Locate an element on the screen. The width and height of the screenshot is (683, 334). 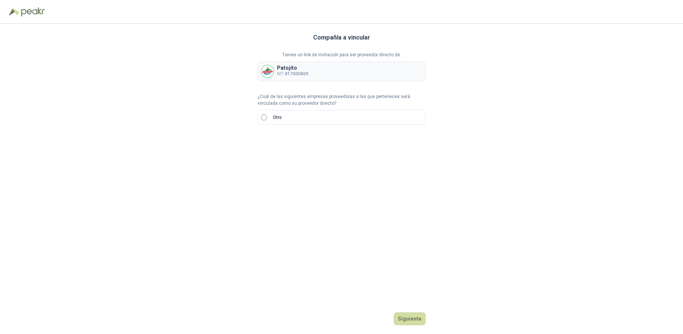
img: Logo is located at coordinates (14, 12).